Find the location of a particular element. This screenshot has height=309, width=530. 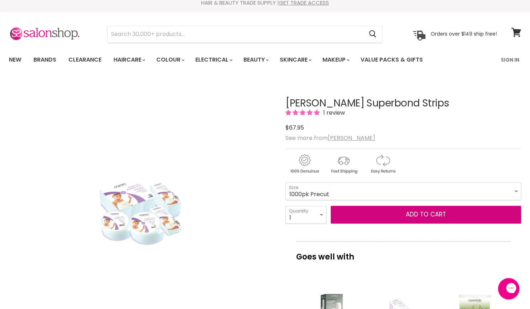

span: See more from is located at coordinates (331, 138).